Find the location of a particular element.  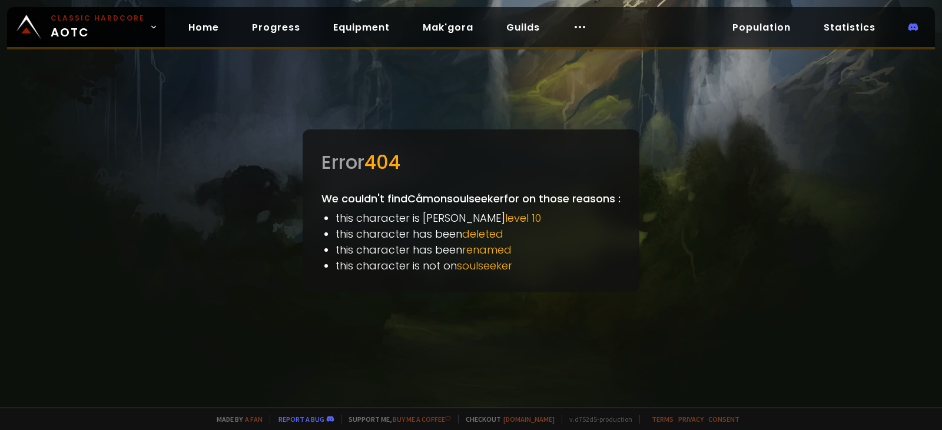

div: We couldn't find Cåm on soulseeker for on those reasons : is located at coordinates (471, 211).